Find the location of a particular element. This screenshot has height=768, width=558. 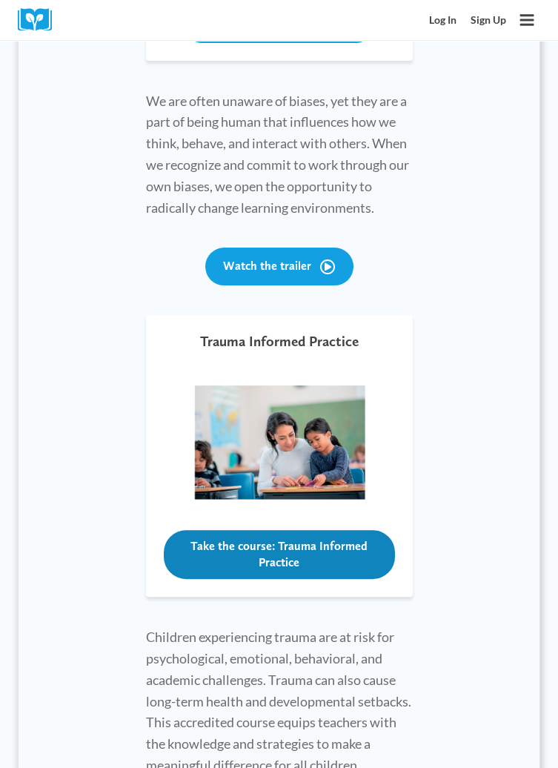

img: teaching_student_one-1.png is located at coordinates (280, 443).